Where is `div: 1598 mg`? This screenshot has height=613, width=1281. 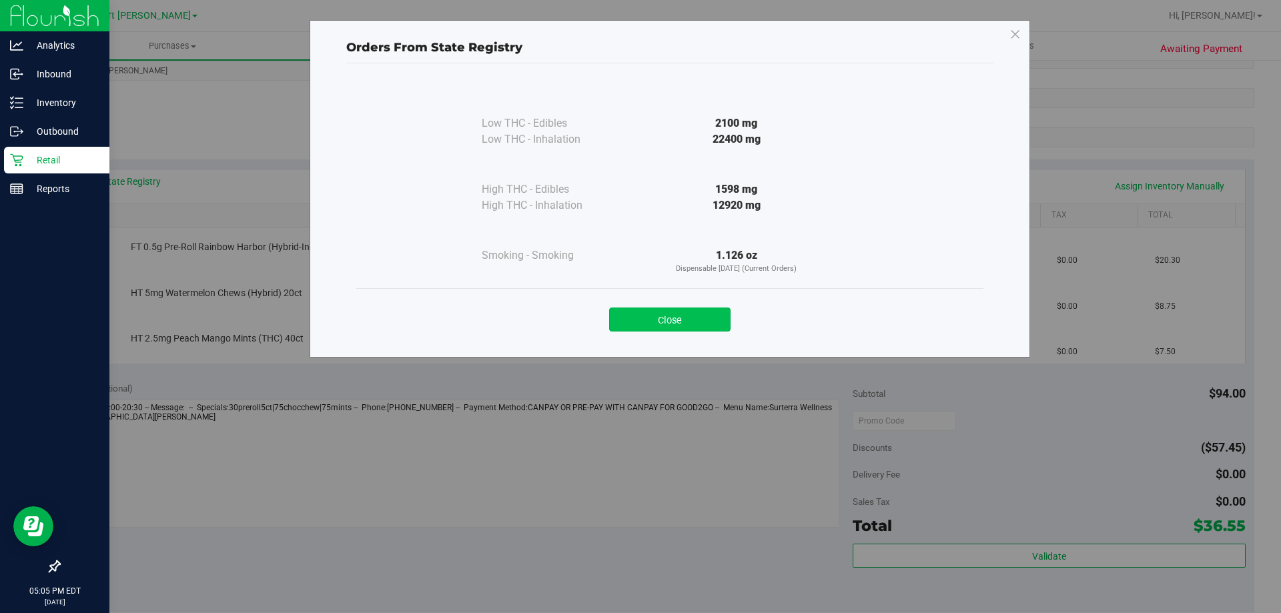
div: 1598 mg is located at coordinates (737, 189).